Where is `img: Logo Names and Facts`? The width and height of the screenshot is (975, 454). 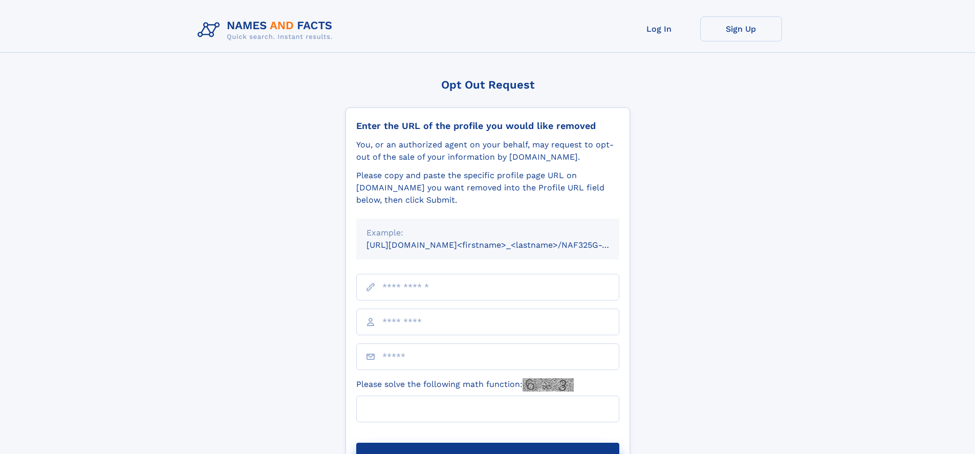
img: Logo Names and Facts is located at coordinates (267, 30).